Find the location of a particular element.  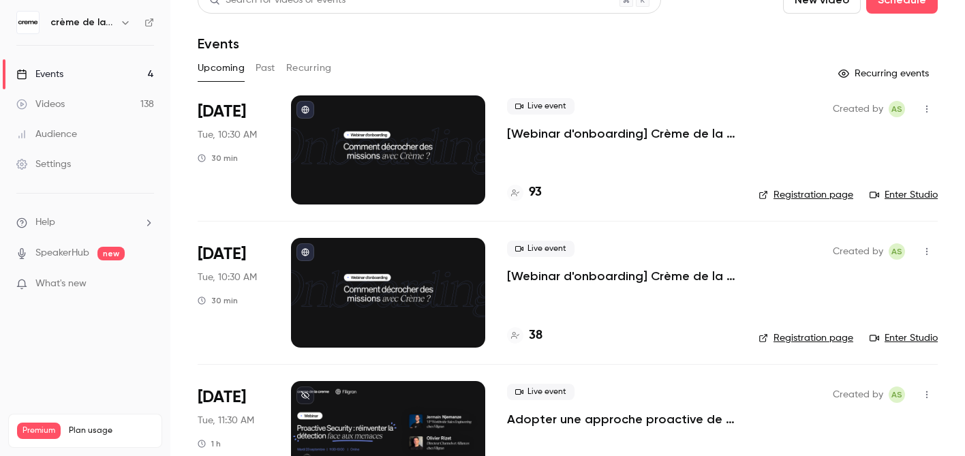

a: SpeakerHub is located at coordinates (62, 253).